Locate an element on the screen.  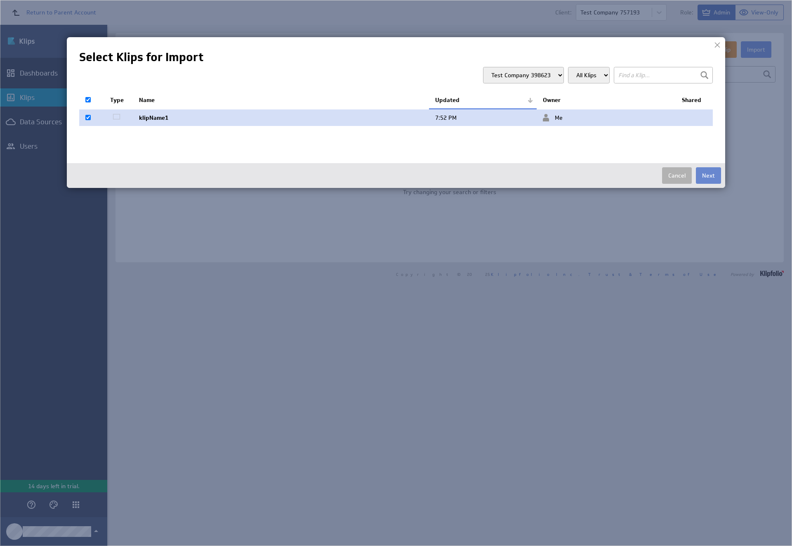
th: Name is located at coordinates (281, 100).